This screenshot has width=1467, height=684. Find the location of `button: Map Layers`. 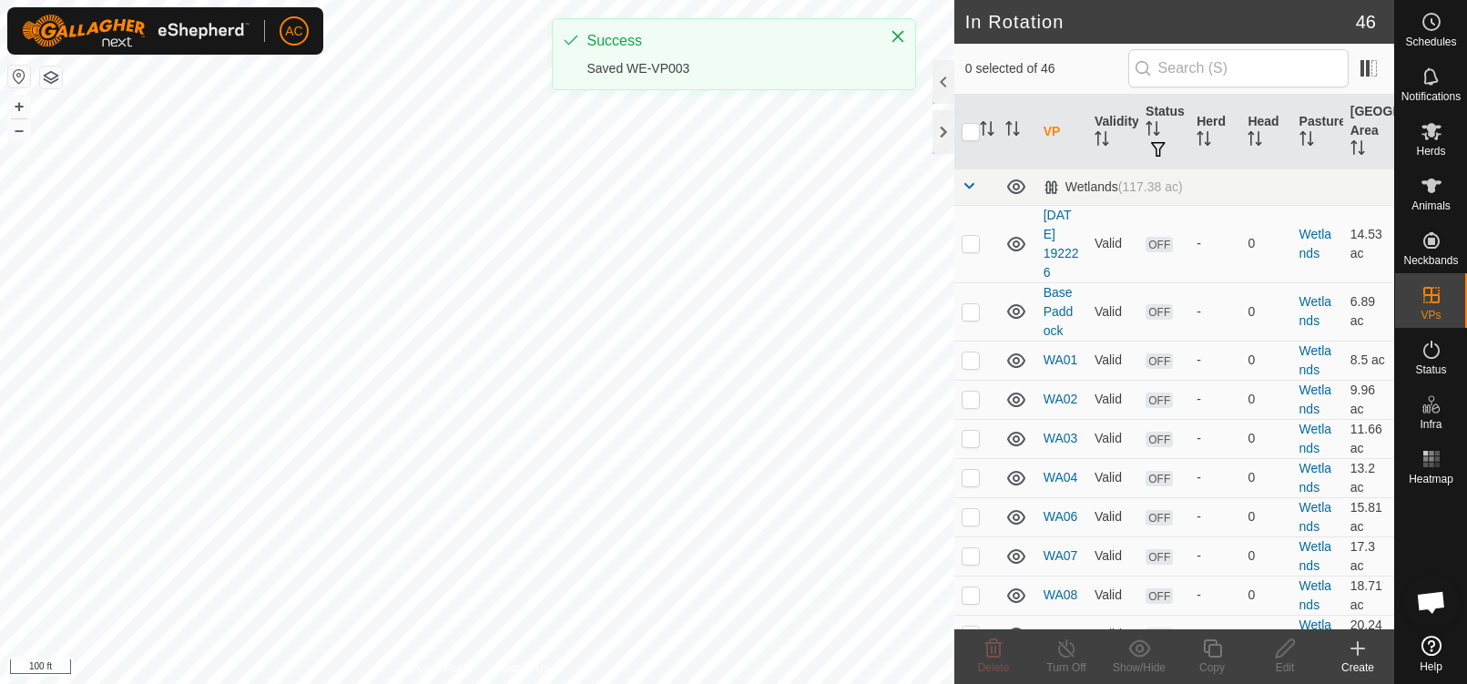

button: Map Layers is located at coordinates (51, 77).